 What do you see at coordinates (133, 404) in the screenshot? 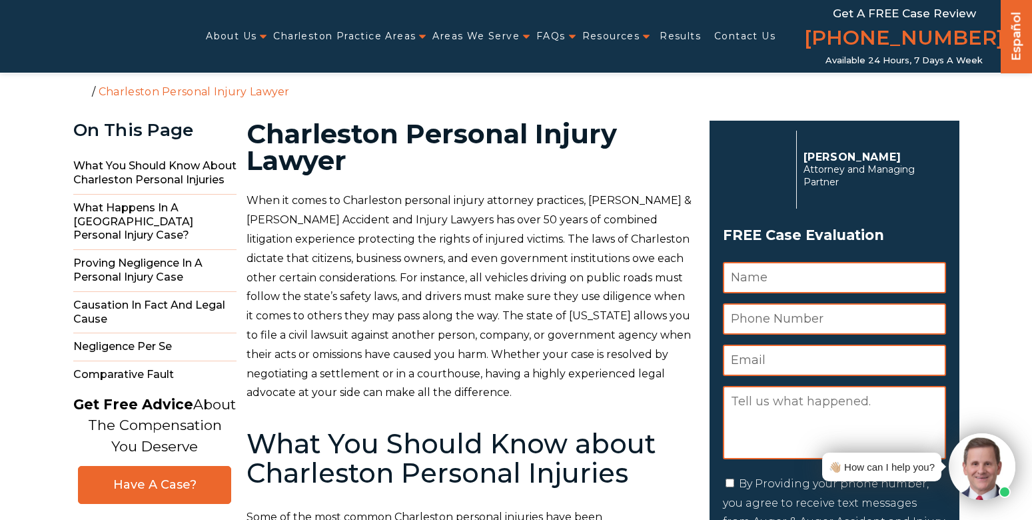
I see `strong: Get Free Advice` at bounding box center [133, 404].